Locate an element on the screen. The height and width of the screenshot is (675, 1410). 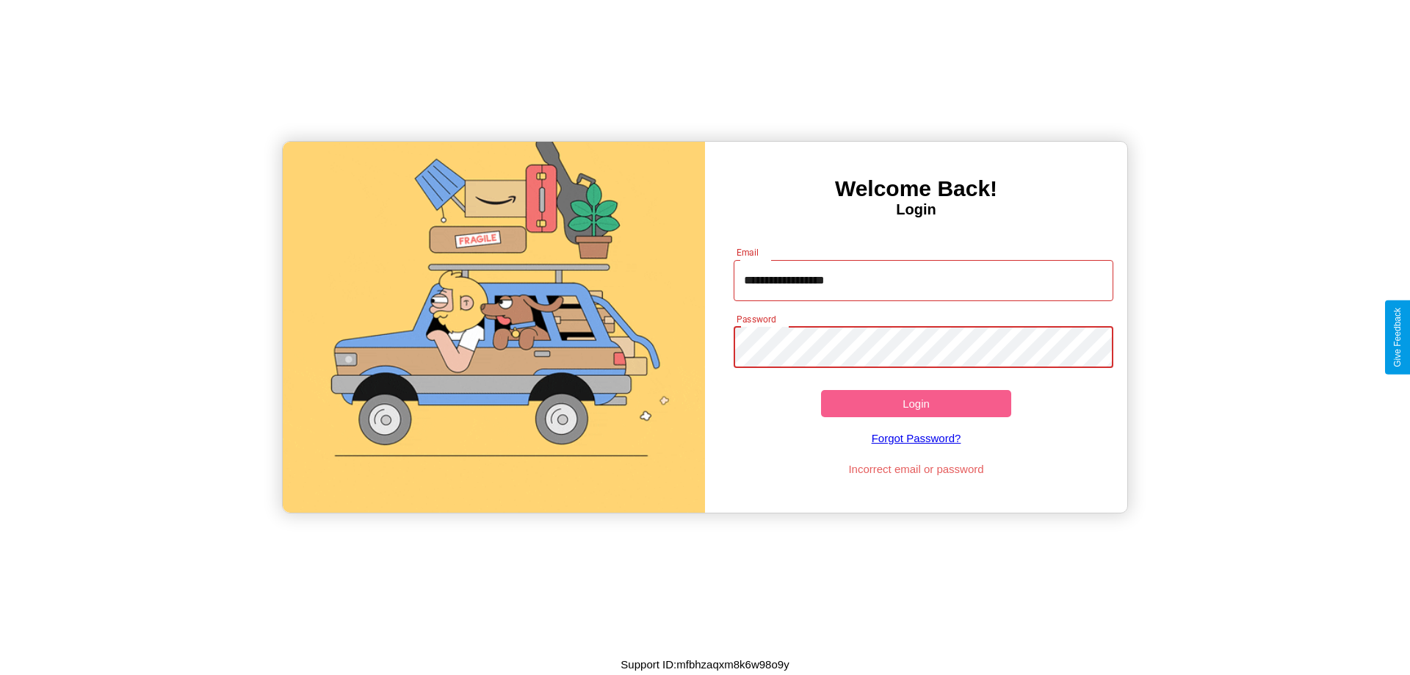
label: Email is located at coordinates (748, 252).